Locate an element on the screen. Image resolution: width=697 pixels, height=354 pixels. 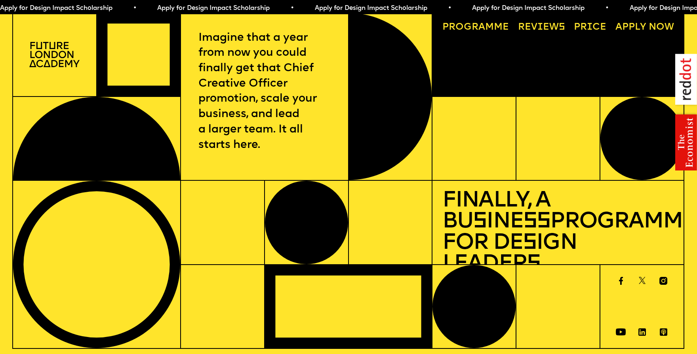
a: Apply now is located at coordinates (645, 27).